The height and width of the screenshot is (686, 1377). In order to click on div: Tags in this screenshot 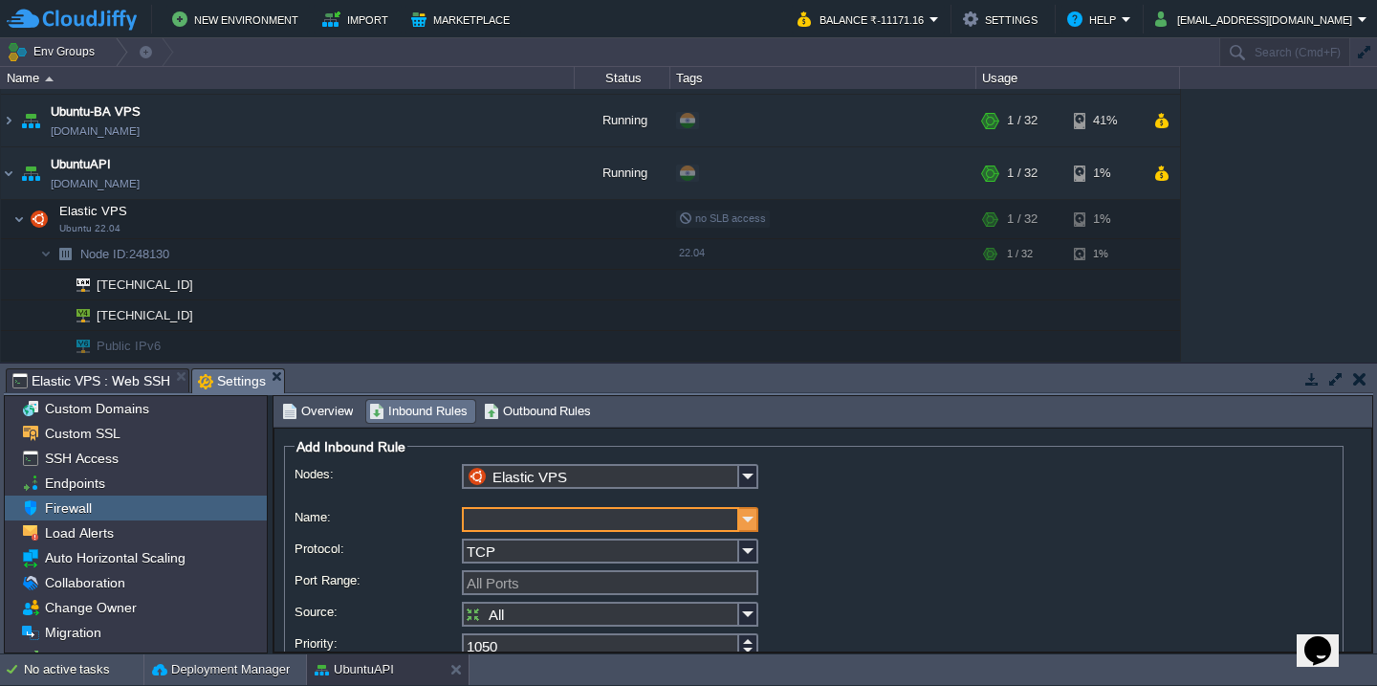, I will do `click(823, 77)`.